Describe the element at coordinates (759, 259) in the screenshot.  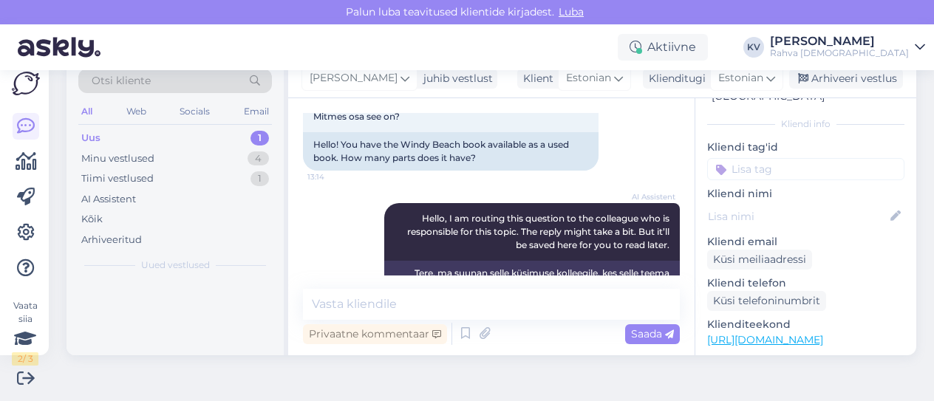
I see `div: Küsi meiliaadressi` at that location.